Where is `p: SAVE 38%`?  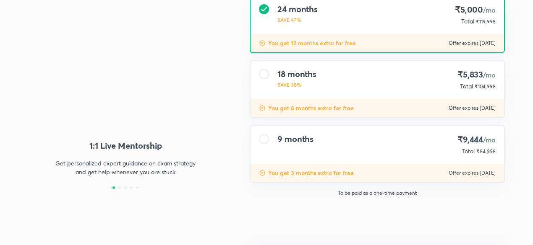 p: SAVE 38% is located at coordinates (297, 85).